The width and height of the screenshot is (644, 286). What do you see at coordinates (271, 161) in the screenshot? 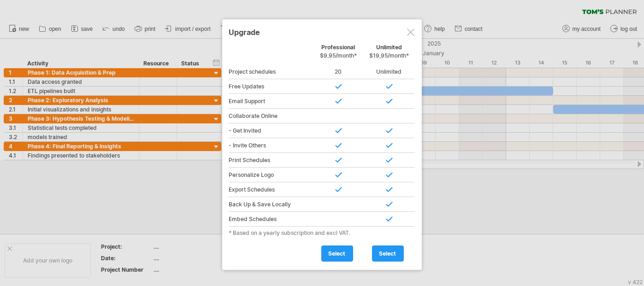
I see `div: Print Schedules` at bounding box center [271, 161].